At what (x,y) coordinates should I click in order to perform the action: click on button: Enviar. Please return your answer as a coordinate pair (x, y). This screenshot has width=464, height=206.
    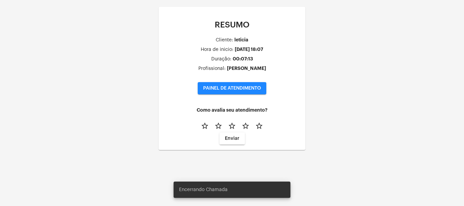
    Looking at the image, I should click on (232, 139).